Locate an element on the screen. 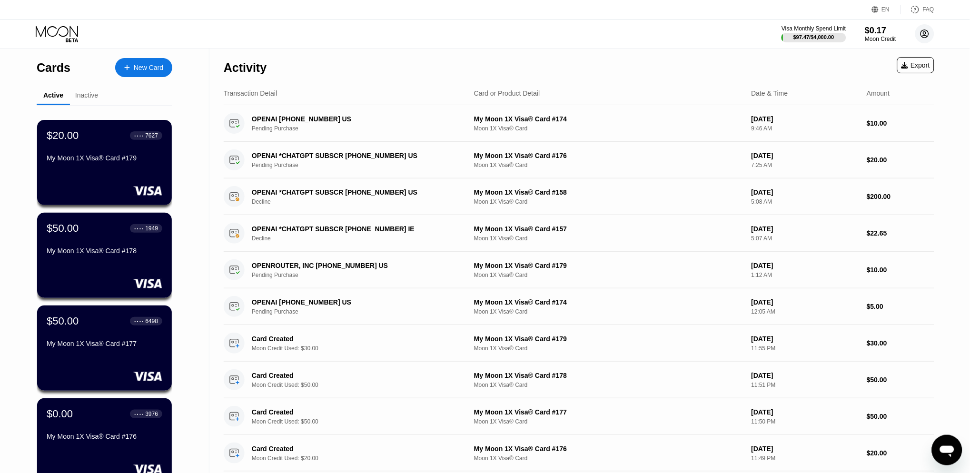  div: 5:07 AM is located at coordinates (805, 238).